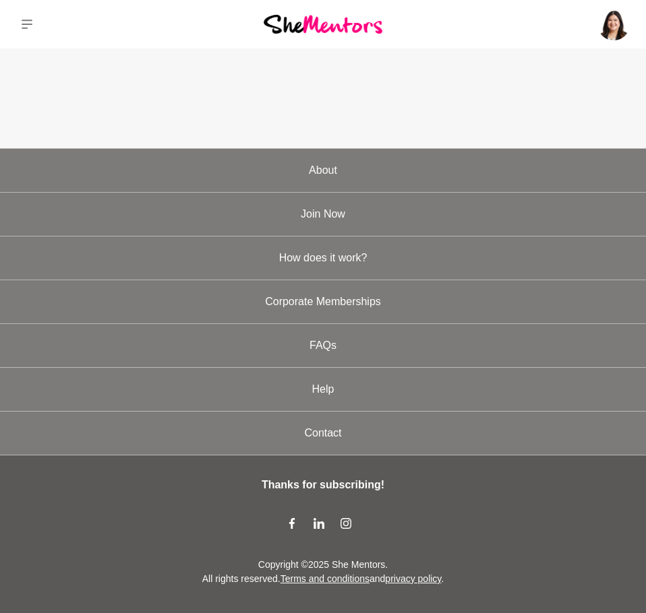 This screenshot has width=646, height=613. What do you see at coordinates (319, 526) in the screenshot?
I see `a: LinkedIn` at bounding box center [319, 526].